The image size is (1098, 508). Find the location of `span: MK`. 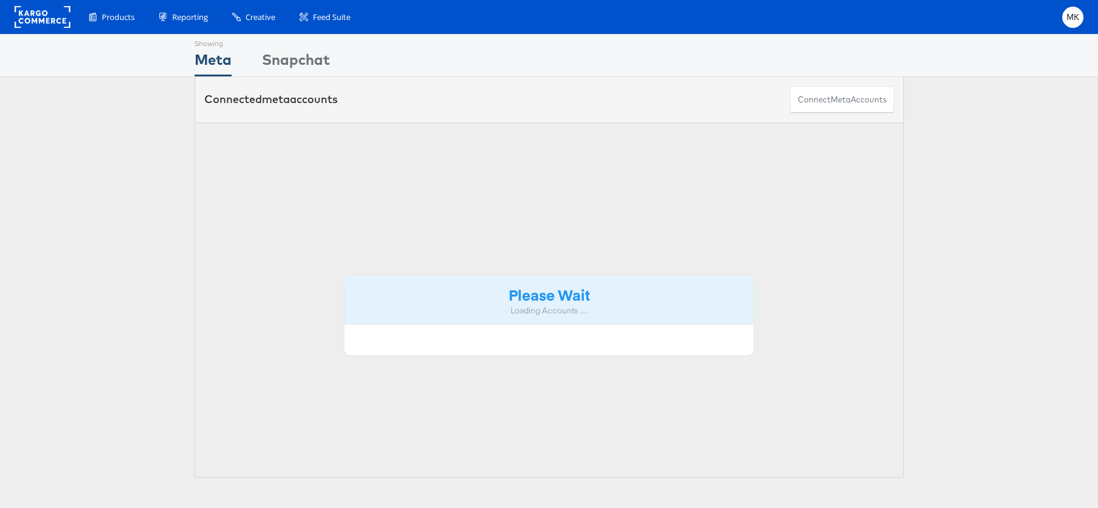

span: MK is located at coordinates (1073, 17).